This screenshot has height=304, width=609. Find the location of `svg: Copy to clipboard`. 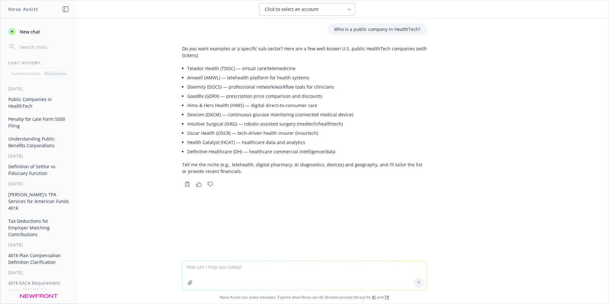

svg: Copy to clipboard is located at coordinates (187, 184).